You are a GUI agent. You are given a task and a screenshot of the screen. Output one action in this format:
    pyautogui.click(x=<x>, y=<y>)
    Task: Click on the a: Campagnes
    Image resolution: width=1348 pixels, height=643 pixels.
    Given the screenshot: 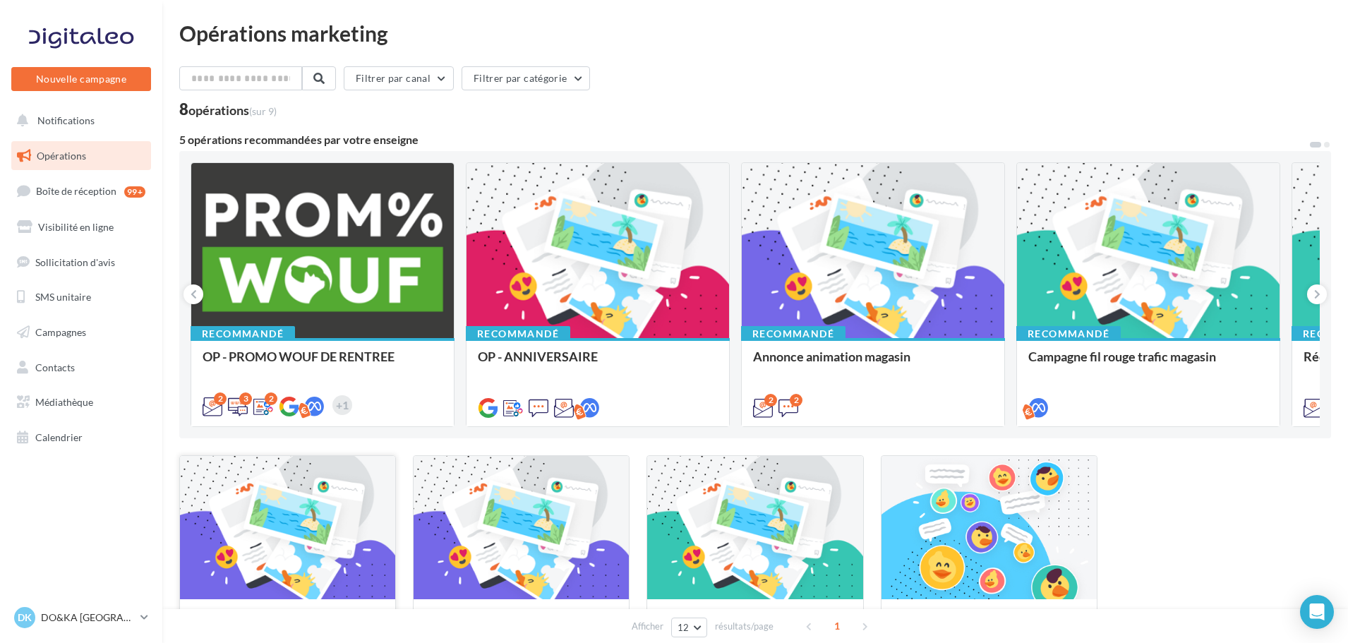 What is the action you would take?
    pyautogui.click(x=81, y=332)
    